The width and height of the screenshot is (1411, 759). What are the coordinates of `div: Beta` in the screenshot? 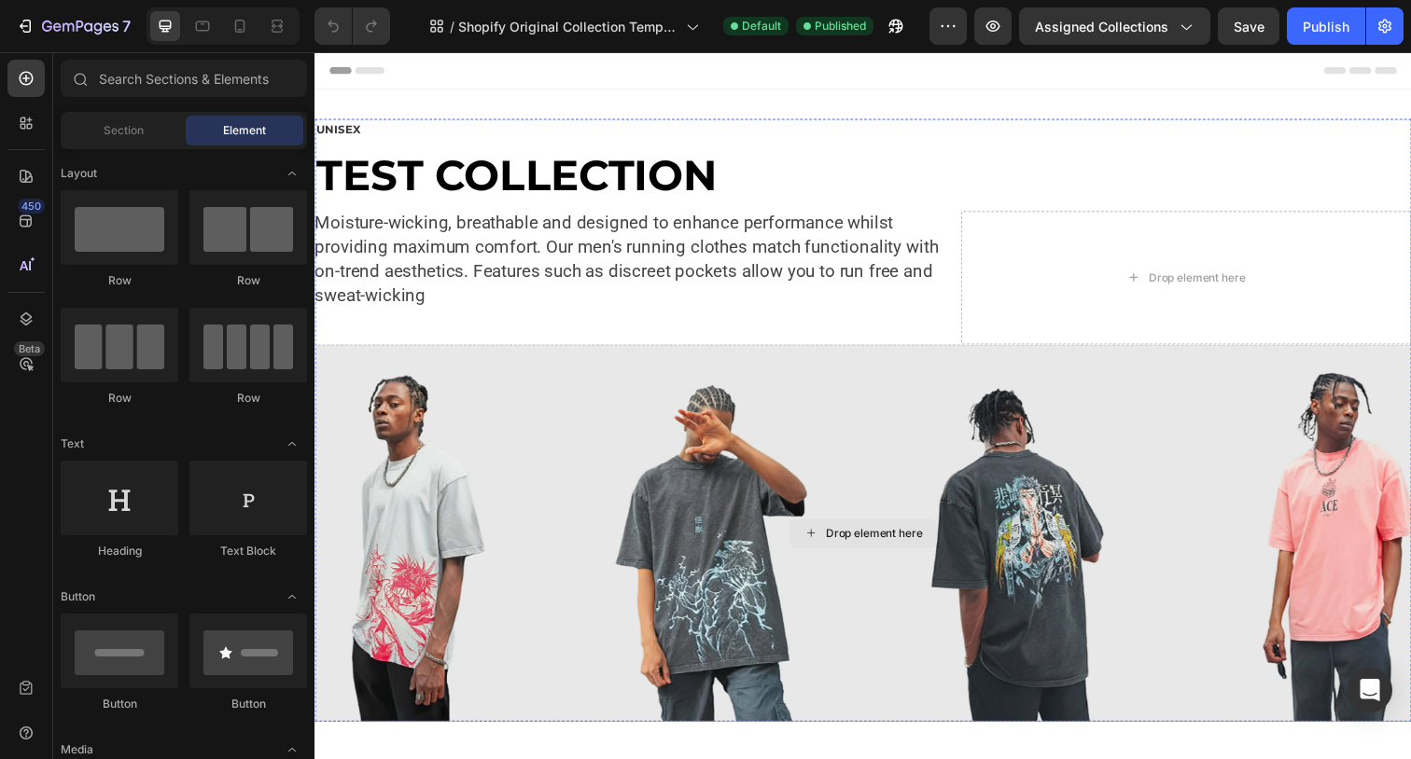 It's located at (29, 349).